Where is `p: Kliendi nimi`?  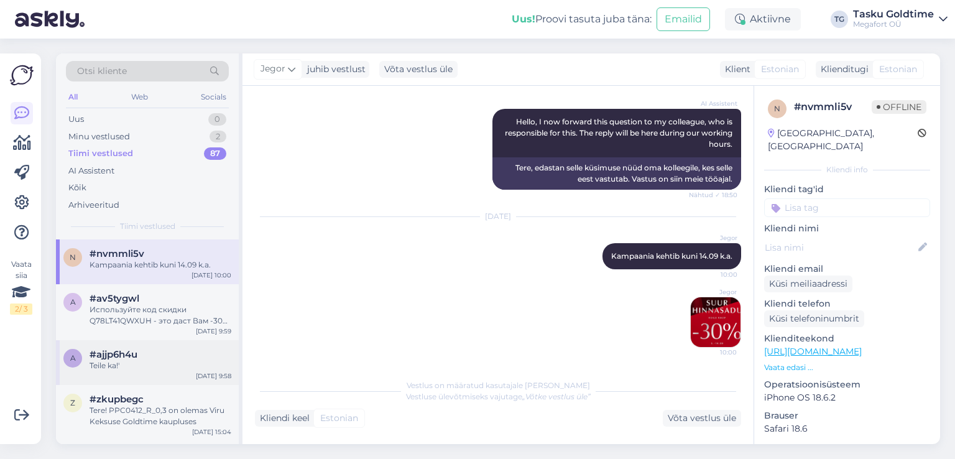
p: Kliendi nimi is located at coordinates (847, 228).